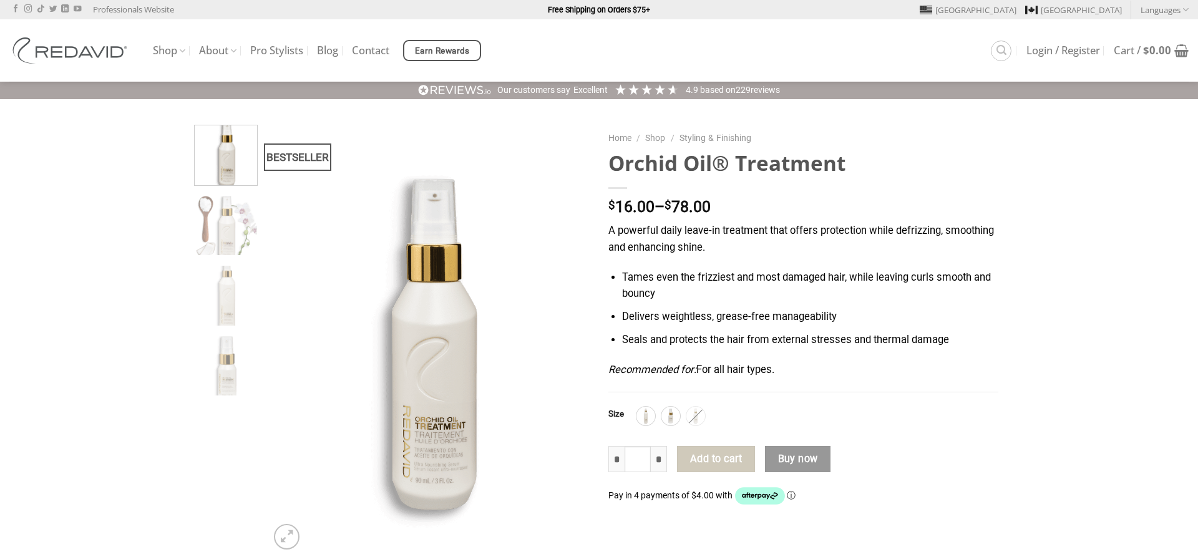 This screenshot has width=1198, height=557. Describe the element at coordinates (28, 9) in the screenshot. I see `a: Follow on Instagram` at that location.